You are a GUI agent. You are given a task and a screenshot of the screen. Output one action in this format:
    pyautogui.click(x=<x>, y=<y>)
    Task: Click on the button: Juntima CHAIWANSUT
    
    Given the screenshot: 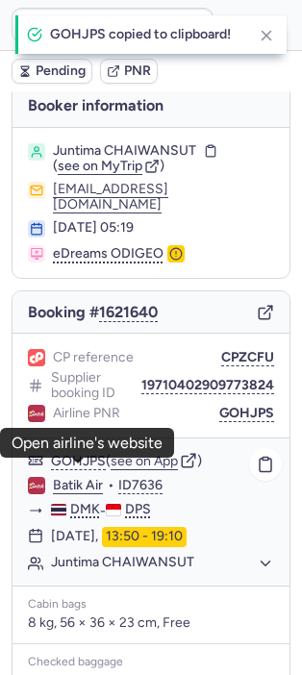 What is the action you would take?
    pyautogui.click(x=162, y=563)
    